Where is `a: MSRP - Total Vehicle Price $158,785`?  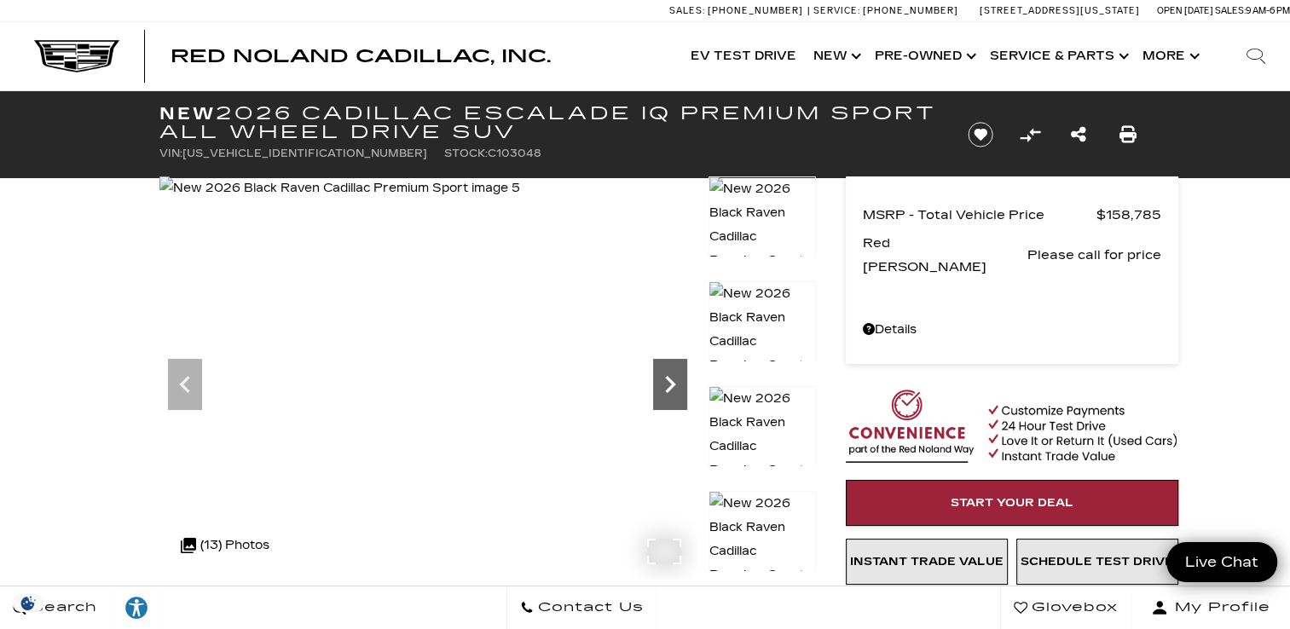 a: MSRP - Total Vehicle Price $158,785 is located at coordinates (1012, 215).